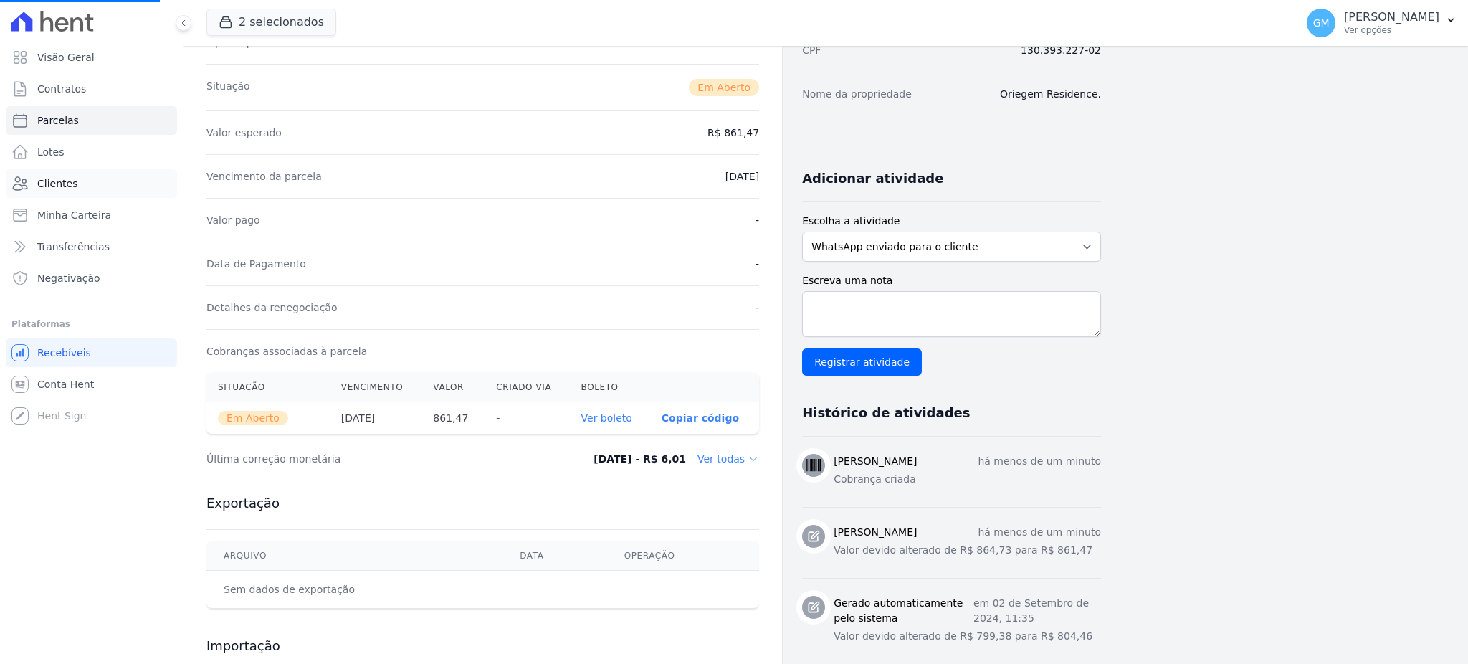  I want to click on dt: Última correção monetária, so click(370, 459).